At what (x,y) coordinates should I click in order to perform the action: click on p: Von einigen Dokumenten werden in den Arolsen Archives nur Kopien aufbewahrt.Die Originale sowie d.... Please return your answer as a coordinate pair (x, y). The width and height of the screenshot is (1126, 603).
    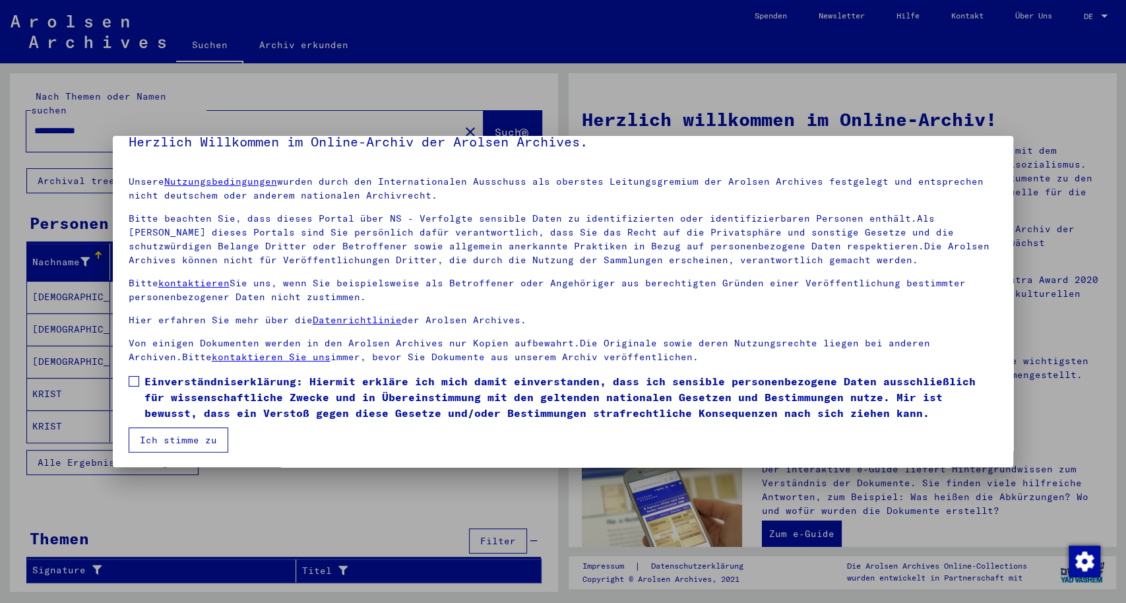
    Looking at the image, I should click on (563, 350).